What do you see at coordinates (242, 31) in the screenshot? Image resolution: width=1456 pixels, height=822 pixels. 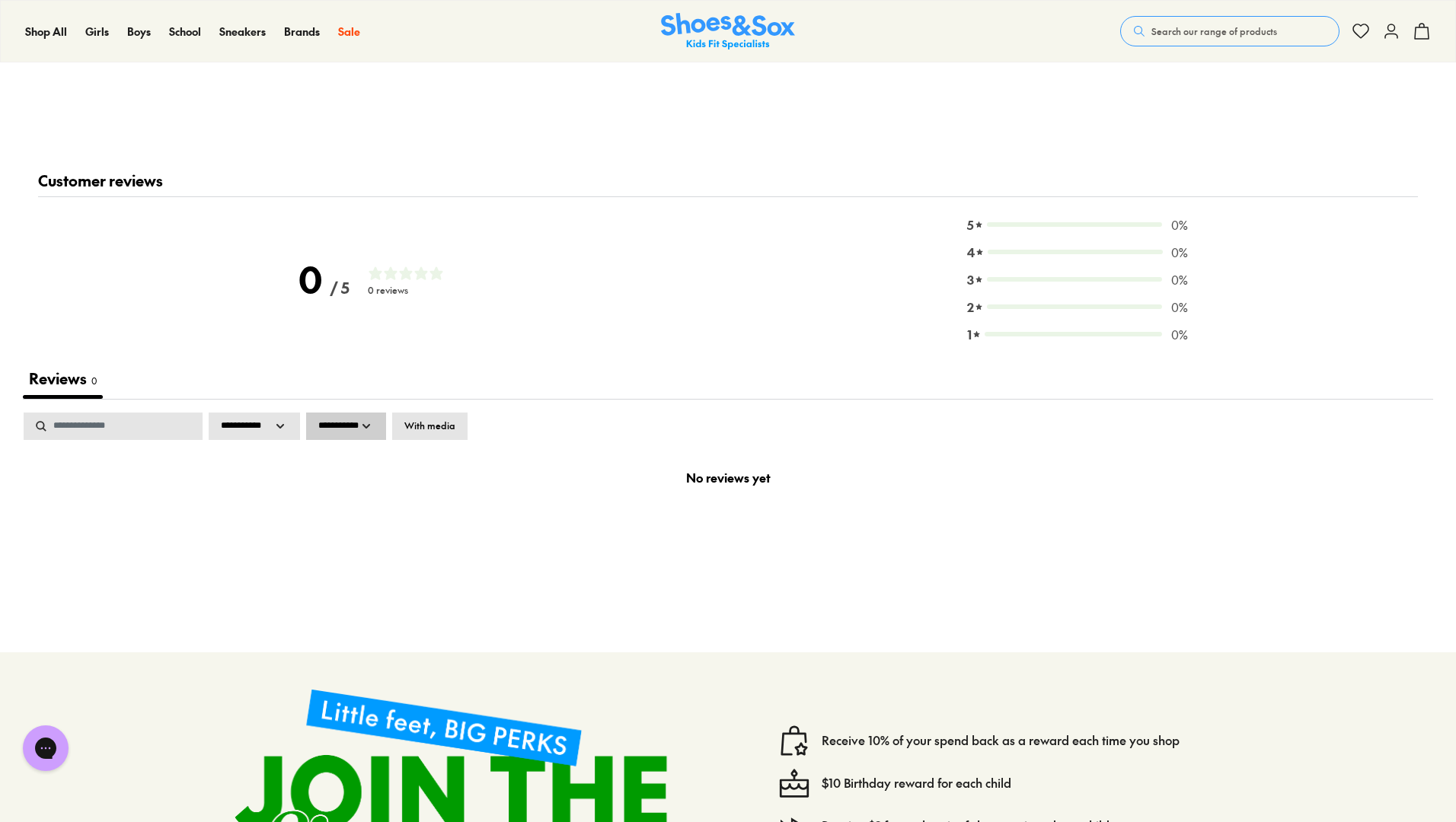 I see `span: Sneakers` at bounding box center [242, 31].